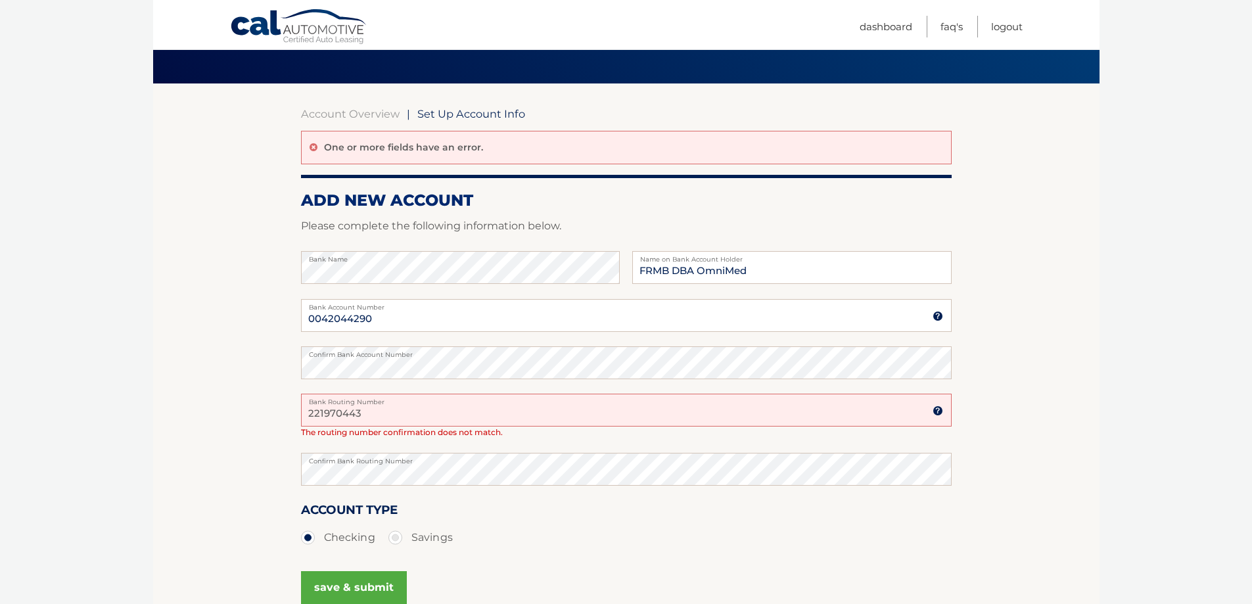  What do you see at coordinates (299, 28) in the screenshot?
I see `a: Cal Automotive` at bounding box center [299, 28].